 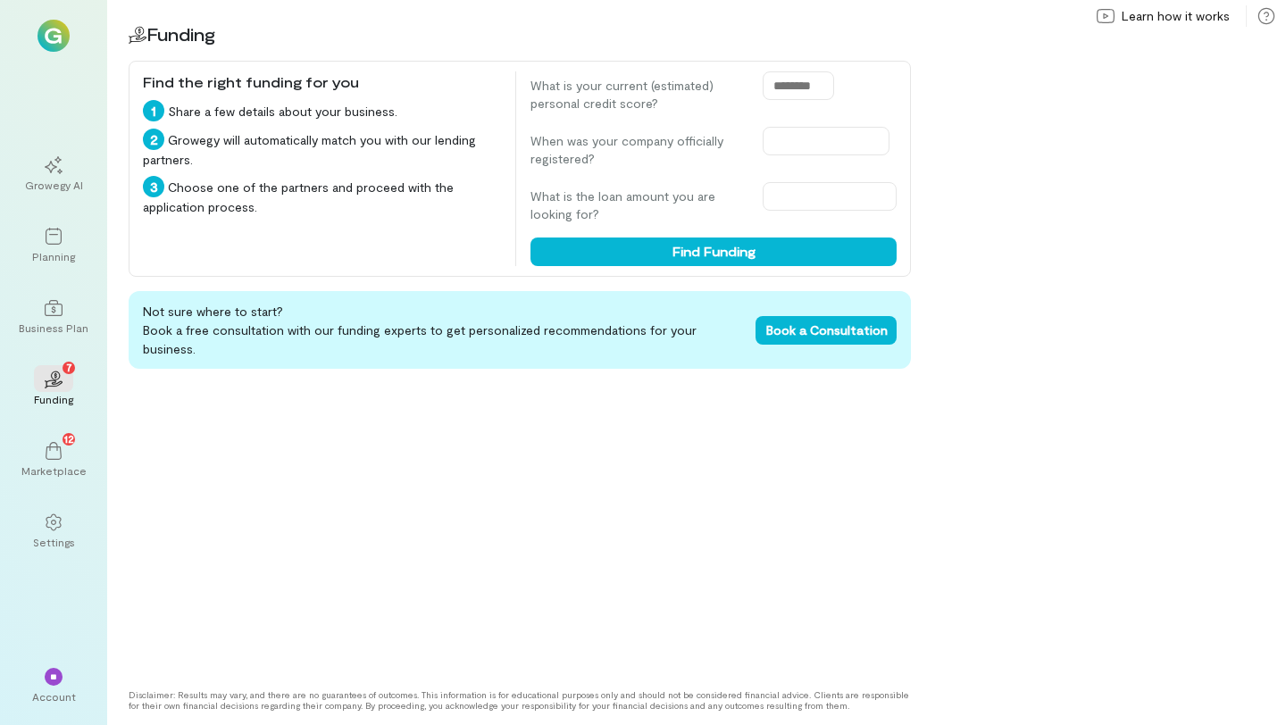 What do you see at coordinates (54, 460) in the screenshot?
I see `a: Marketplace` at bounding box center [54, 460].